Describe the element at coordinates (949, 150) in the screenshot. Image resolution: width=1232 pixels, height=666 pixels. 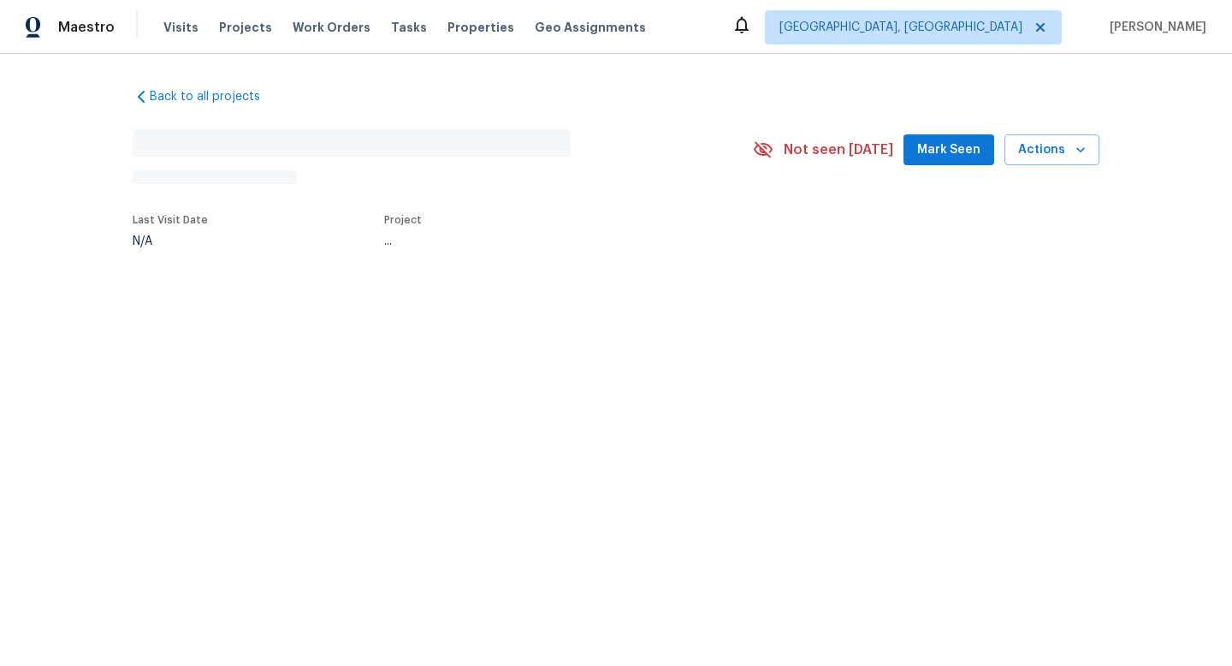
I see `button: Mark Seen` at that location.